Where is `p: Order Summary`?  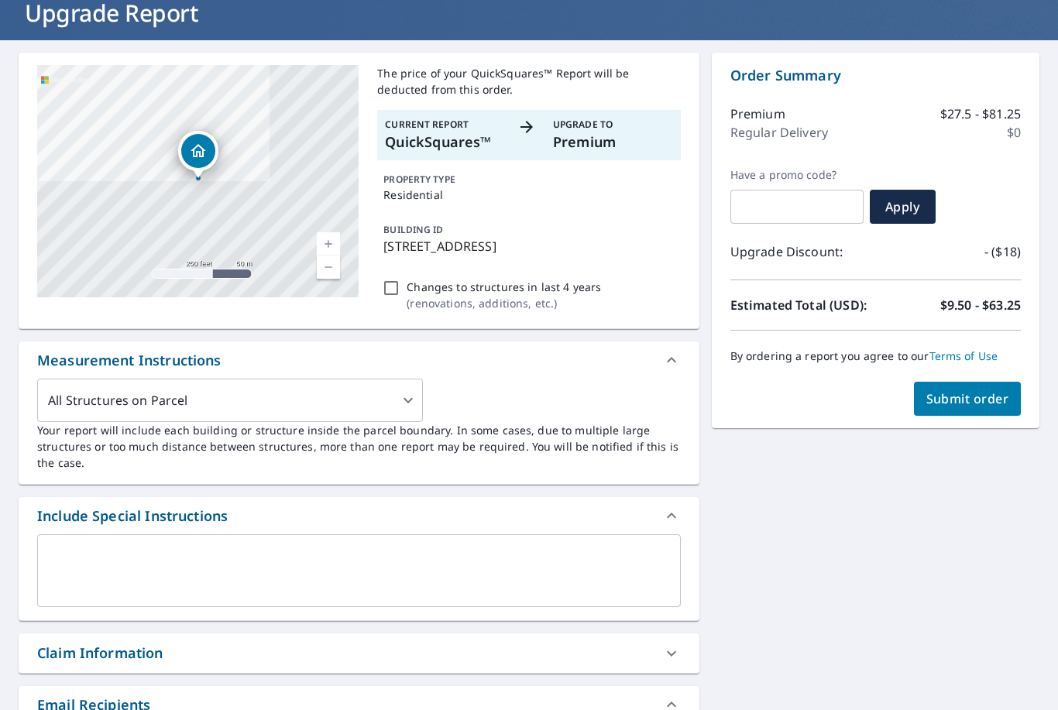 p: Order Summary is located at coordinates (875, 75).